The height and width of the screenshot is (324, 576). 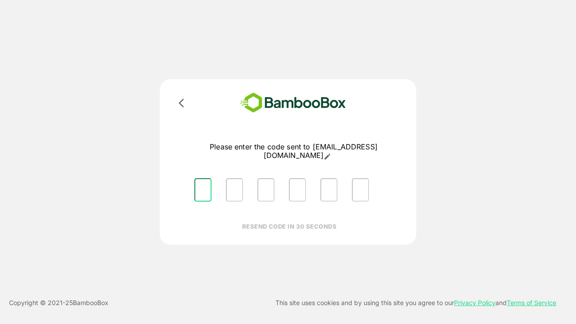 What do you see at coordinates (531, 302) in the screenshot?
I see `a: Terms of Service` at bounding box center [531, 302].